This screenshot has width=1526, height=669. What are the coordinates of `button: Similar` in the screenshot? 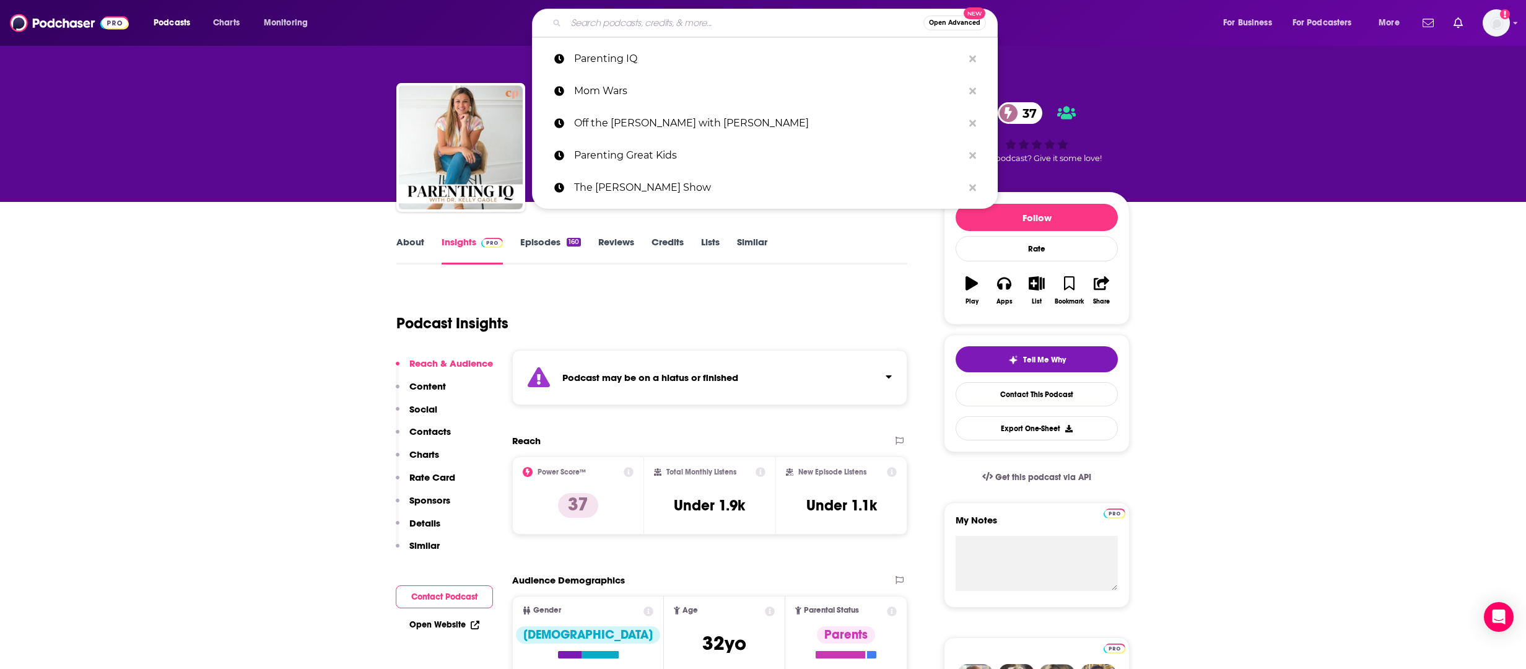 It's located at (418, 551).